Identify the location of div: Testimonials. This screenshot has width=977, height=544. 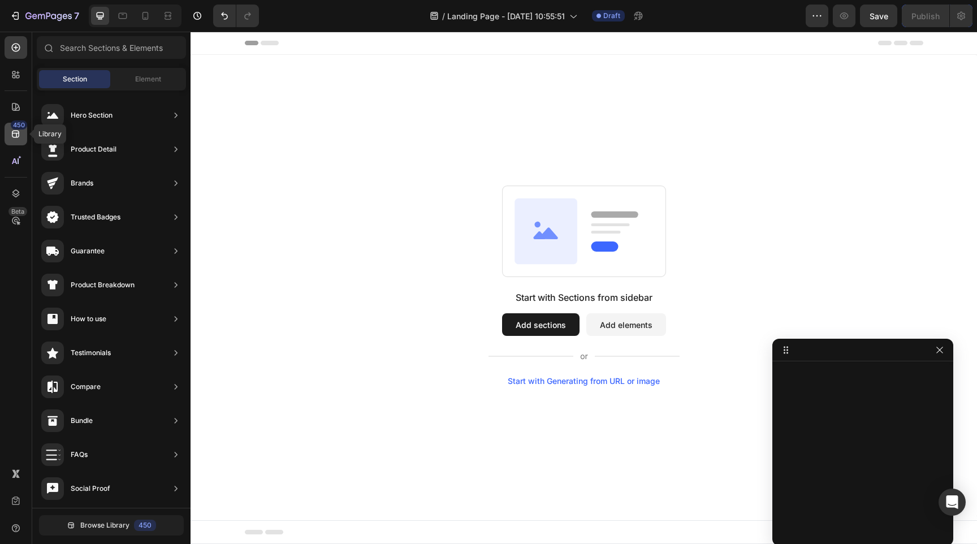
(90, 353).